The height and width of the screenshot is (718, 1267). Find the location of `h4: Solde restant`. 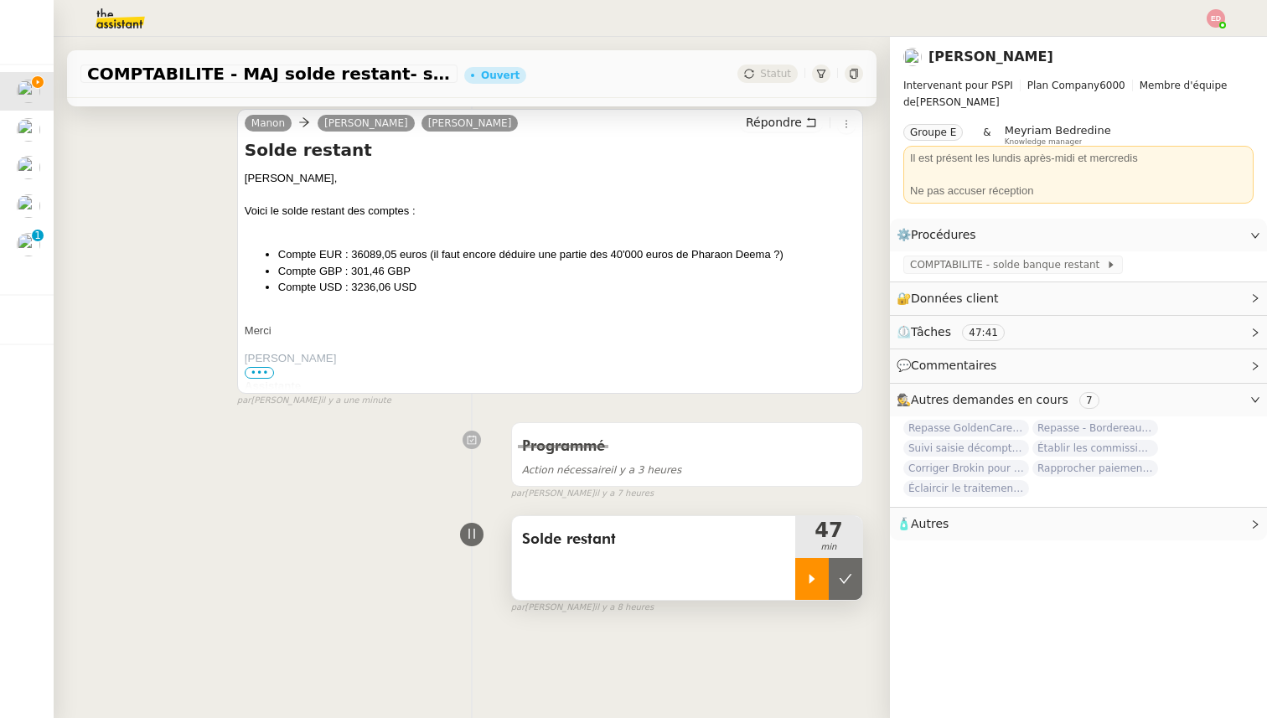

h4: Solde restant is located at coordinates (550, 150).